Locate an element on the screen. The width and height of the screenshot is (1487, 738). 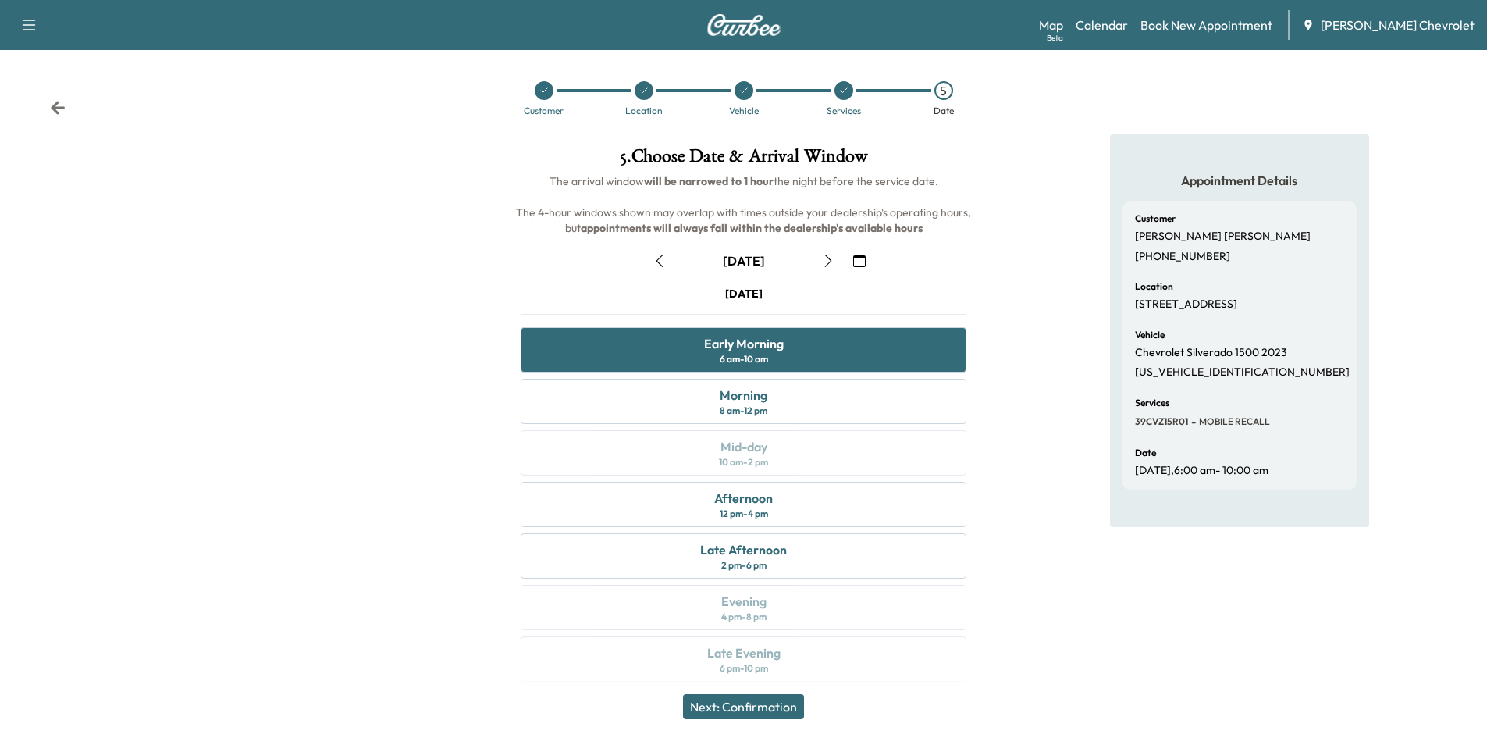
div: Beta is located at coordinates (1054, 37).